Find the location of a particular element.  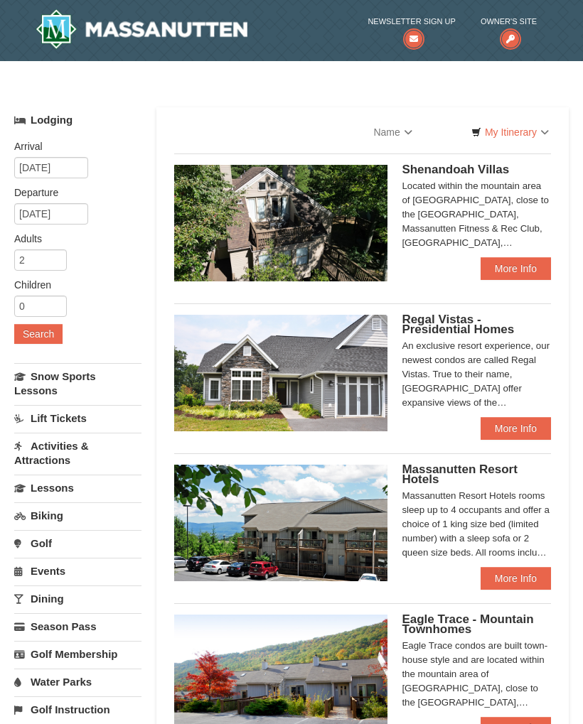

img: 19218991-1-902409a9.jpg is located at coordinates (281, 373).